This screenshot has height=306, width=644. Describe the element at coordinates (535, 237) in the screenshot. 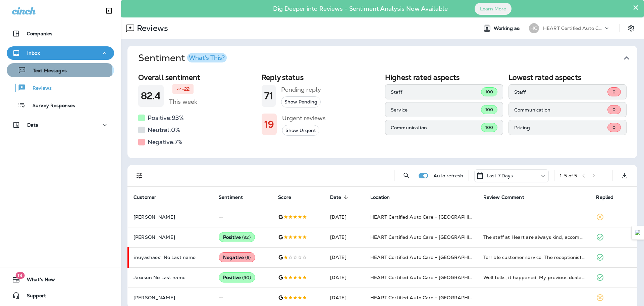

I see `div: The staff at Heart are always kind, accommodating, and honest with everything when we bring our c...` at that location.